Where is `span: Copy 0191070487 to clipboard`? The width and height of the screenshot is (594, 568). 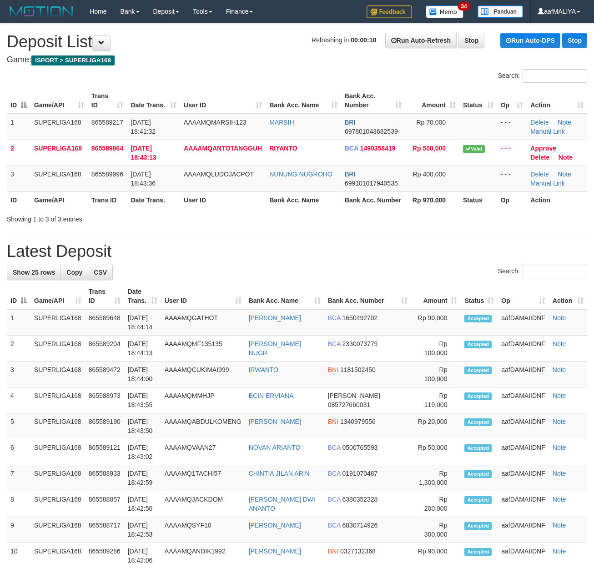 span: Copy 0191070487 to clipboard is located at coordinates (360, 473).